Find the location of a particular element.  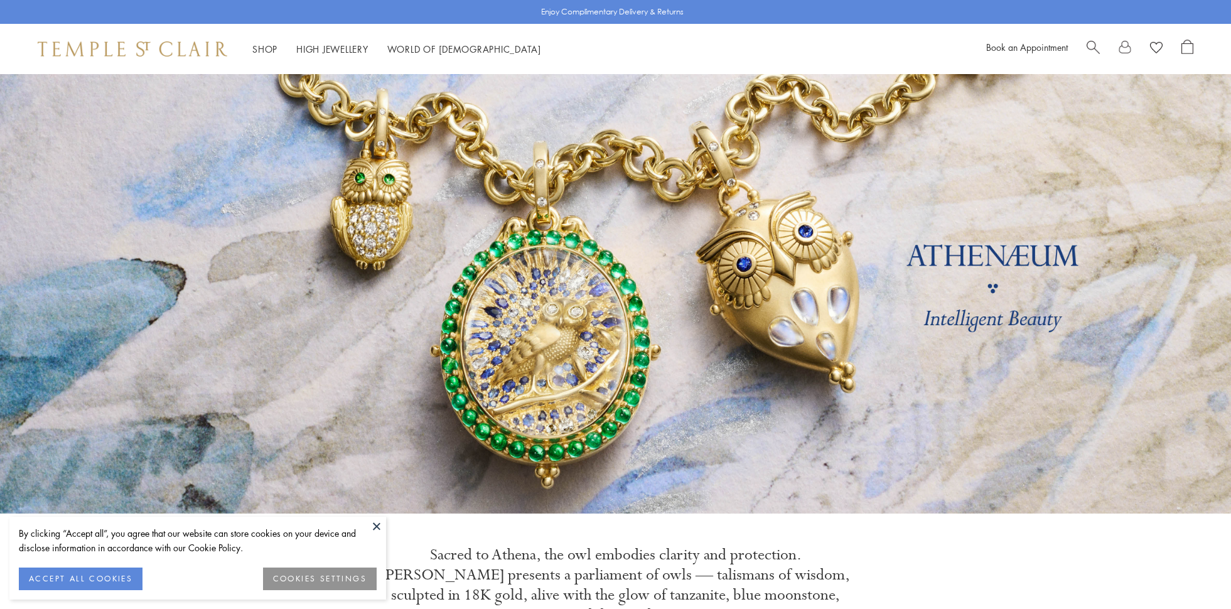

button: COOKIES SETTINGS is located at coordinates (320, 579).